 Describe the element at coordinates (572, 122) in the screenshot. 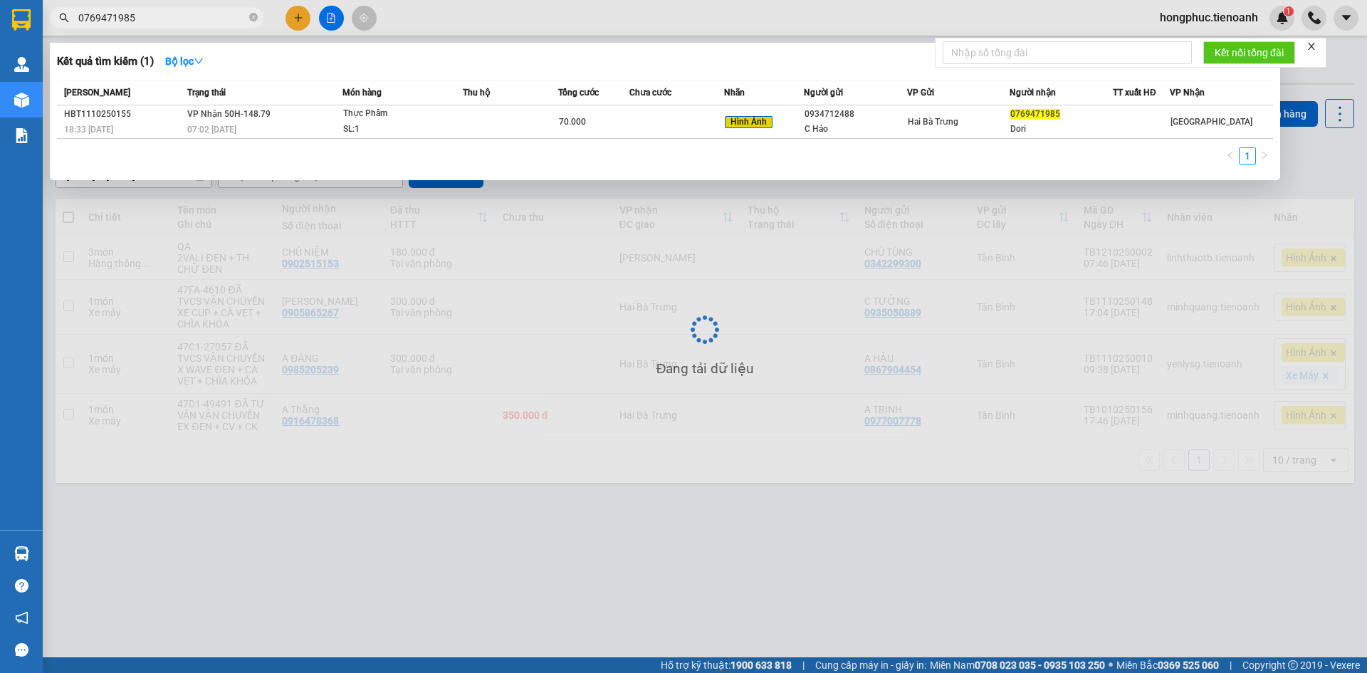

I see `span: 70.000` at that location.